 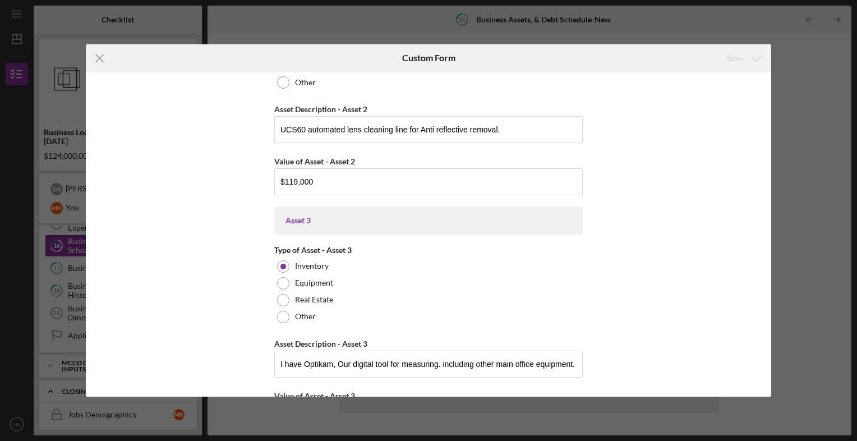 What do you see at coordinates (743, 58) in the screenshot?
I see `button: Save` at bounding box center [743, 58].